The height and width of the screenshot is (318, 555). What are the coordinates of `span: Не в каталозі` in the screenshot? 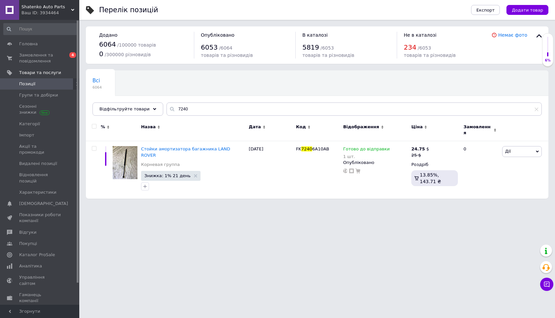 It's located at (420, 35).